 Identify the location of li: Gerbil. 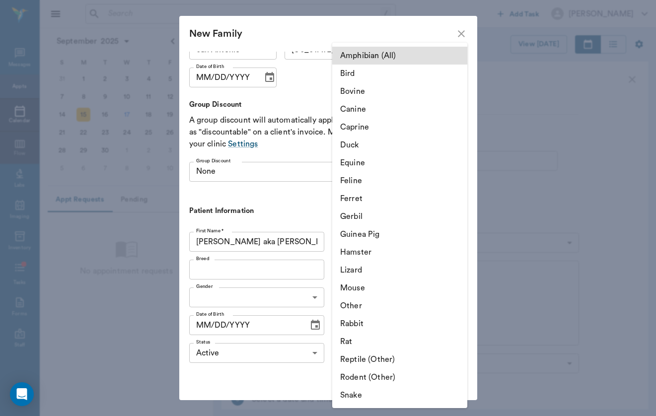
(400, 217).